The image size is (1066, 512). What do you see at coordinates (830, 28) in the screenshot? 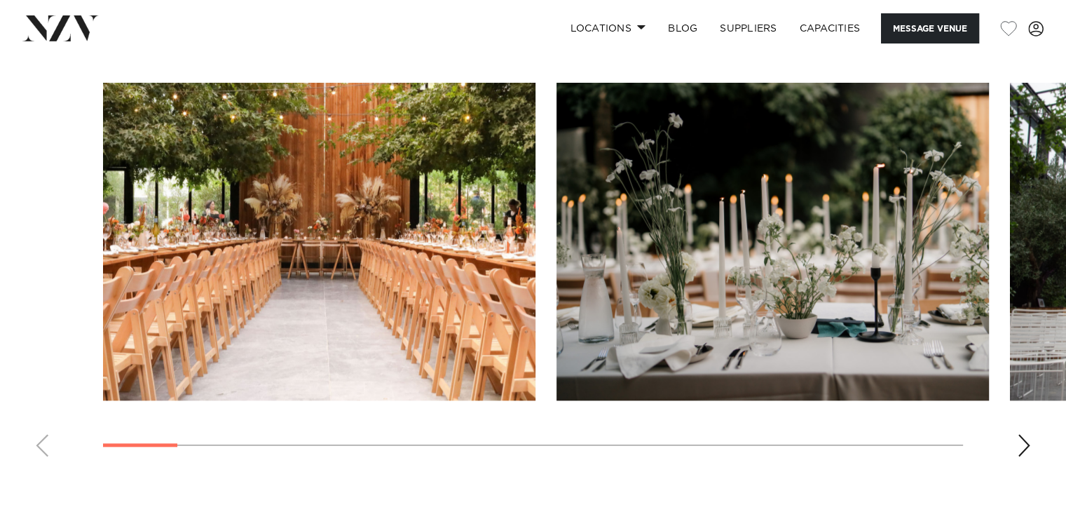
I see `a: Capacities` at bounding box center [830, 28].